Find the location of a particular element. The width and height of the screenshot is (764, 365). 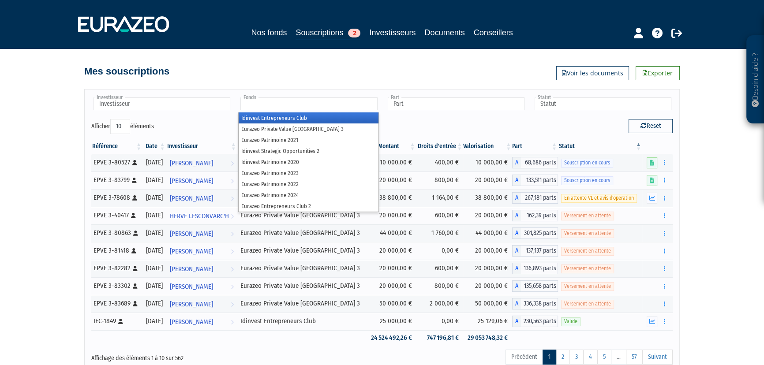

td: 44 000,00 € is located at coordinates (391, 233).